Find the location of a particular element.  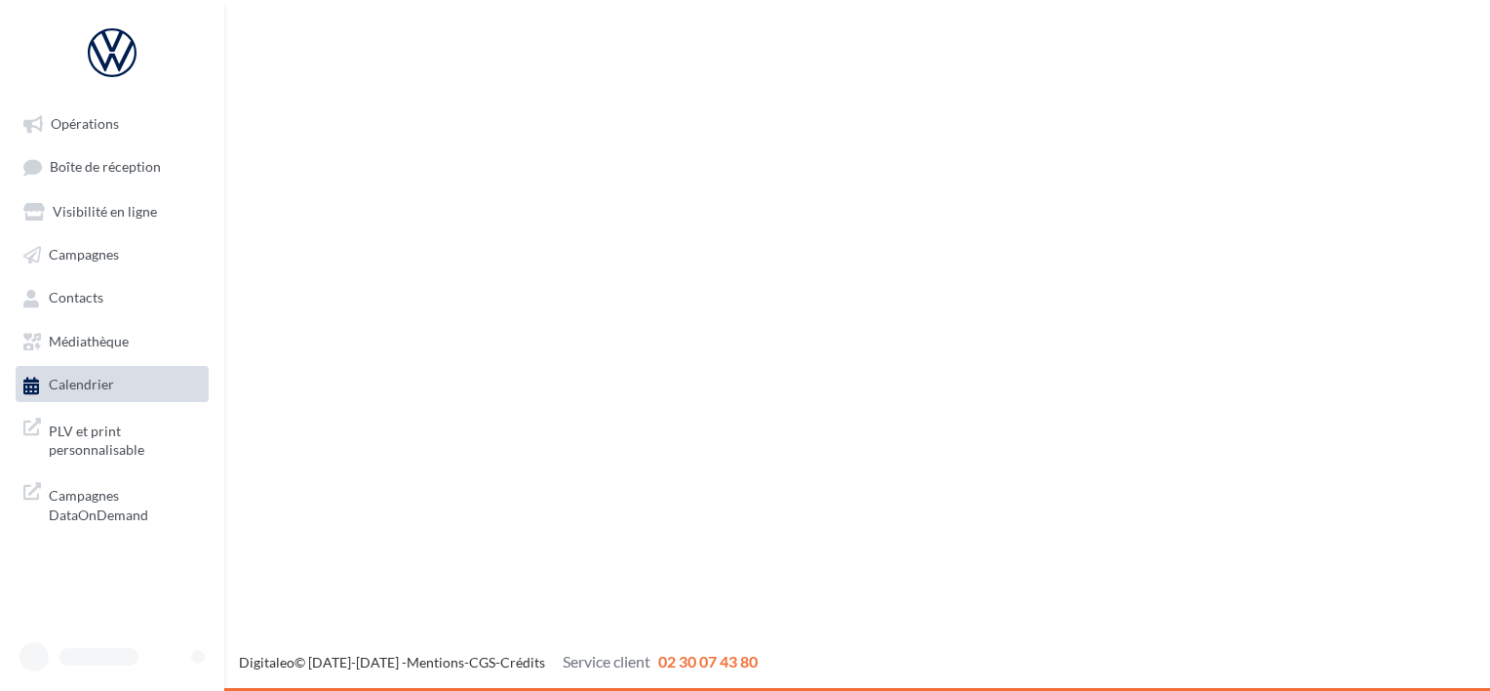

a: Digitaleo is located at coordinates (266, 661).